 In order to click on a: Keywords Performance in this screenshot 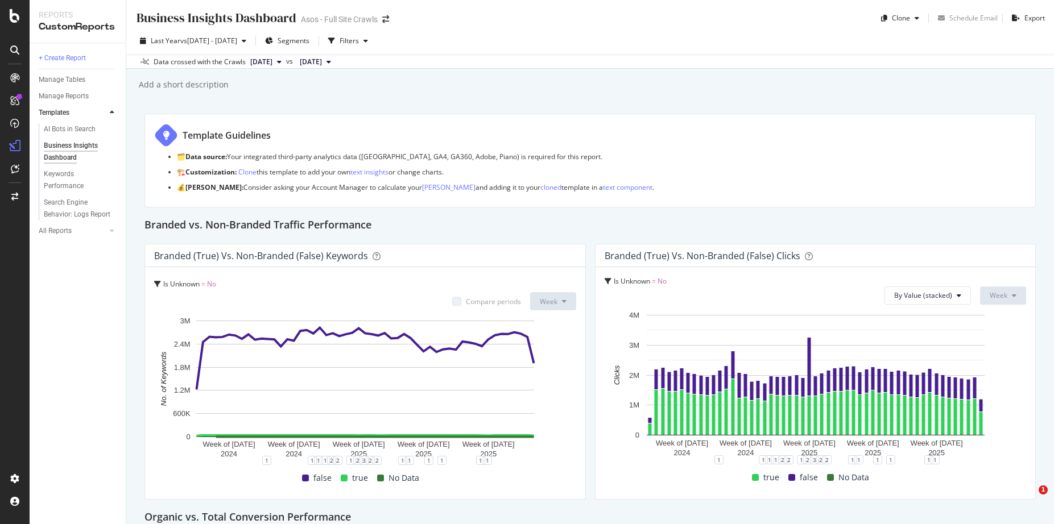, I will do `click(81, 180)`.